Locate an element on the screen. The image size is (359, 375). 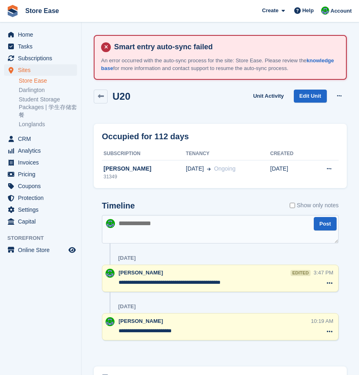
span: Online Store is located at coordinates (42, 250).